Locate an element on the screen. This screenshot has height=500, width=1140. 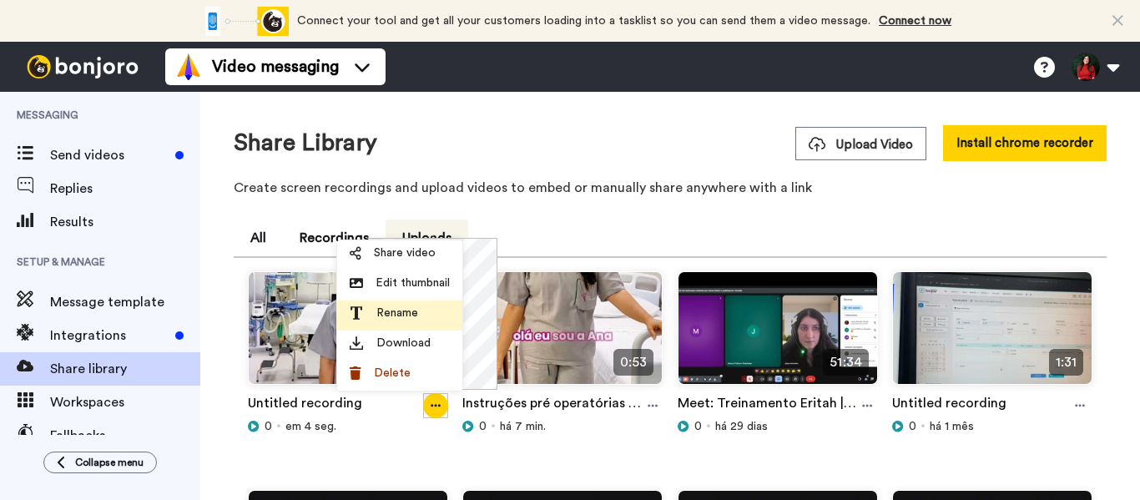
span: Collapse menu is located at coordinates (109, 462).